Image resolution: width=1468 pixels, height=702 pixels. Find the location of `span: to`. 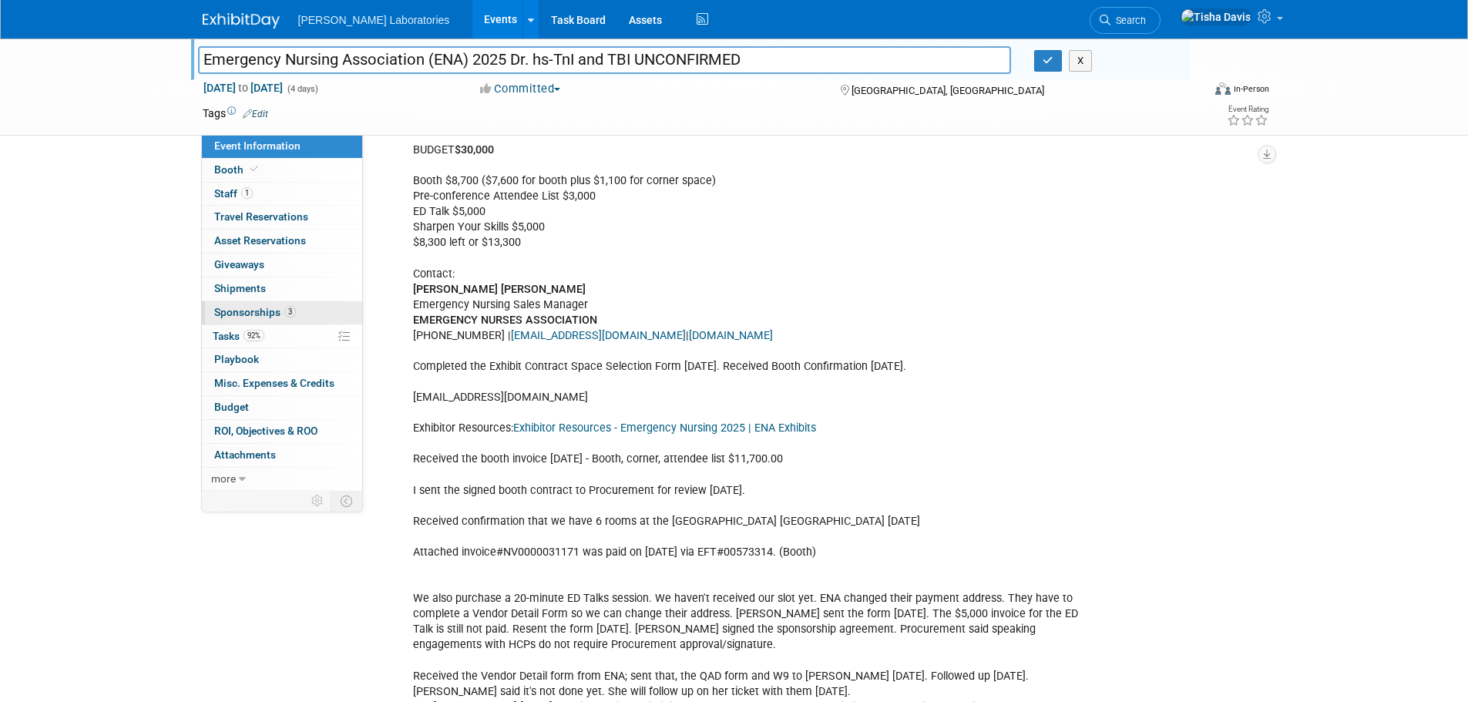

span: to is located at coordinates (243, 88).